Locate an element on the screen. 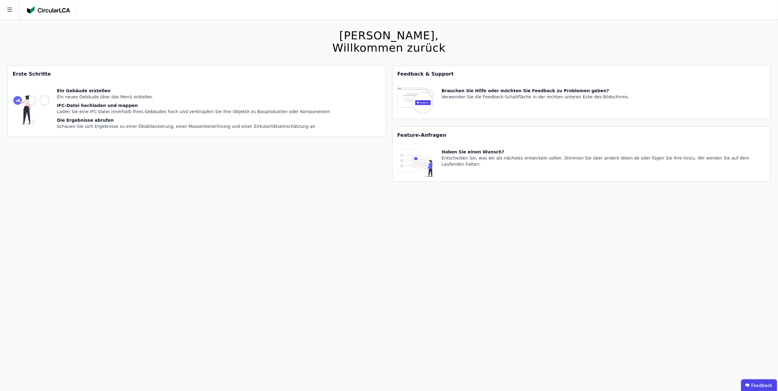  div: Entscheiden Sie, was wir als nächstes entwickeln sollen. Stimmen Sie über andere Ideen ab oder fü... is located at coordinates (603, 161).